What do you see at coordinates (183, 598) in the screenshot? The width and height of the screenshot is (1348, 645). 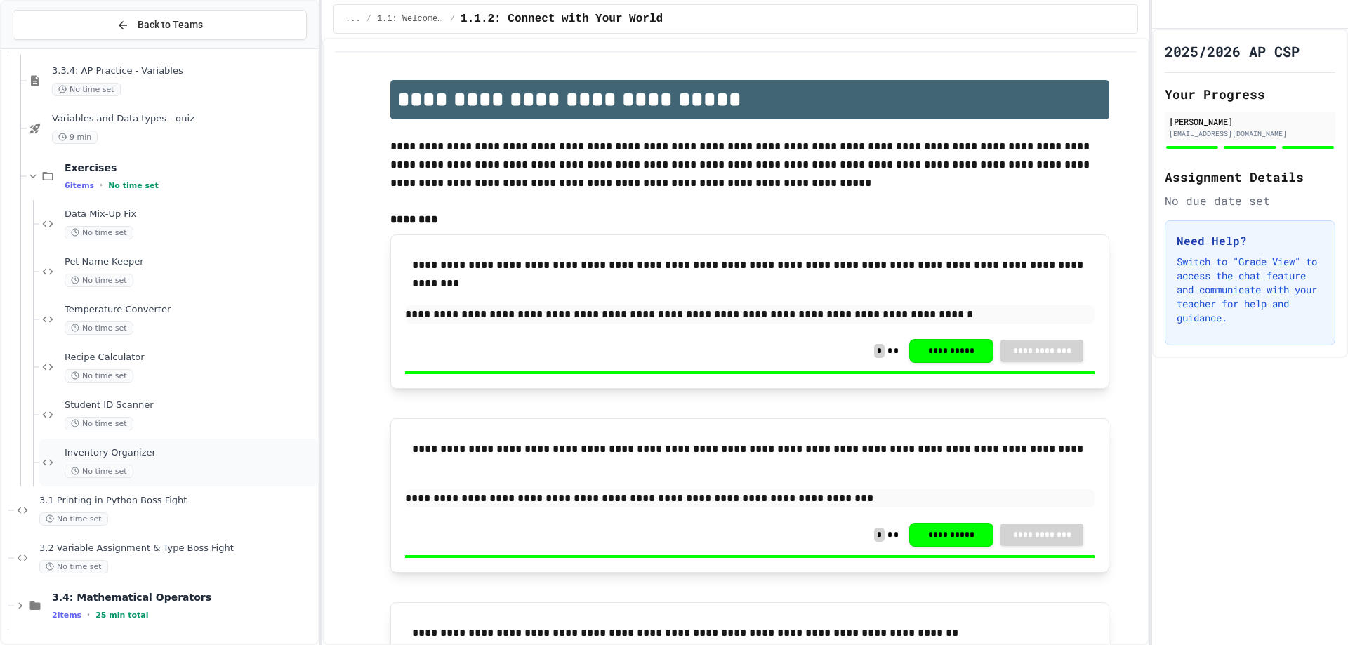 I see `span: 3.4: Mathematical Operators` at bounding box center [183, 598].